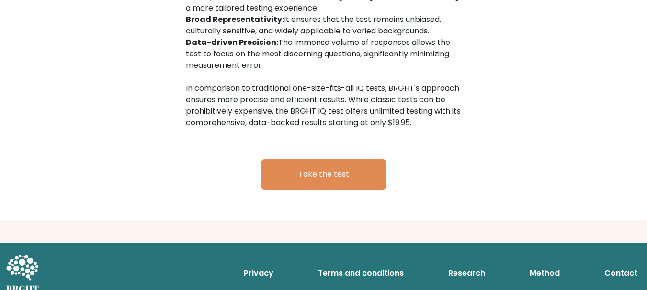  I want to click on b: Broad Representativity:, so click(234, 19).